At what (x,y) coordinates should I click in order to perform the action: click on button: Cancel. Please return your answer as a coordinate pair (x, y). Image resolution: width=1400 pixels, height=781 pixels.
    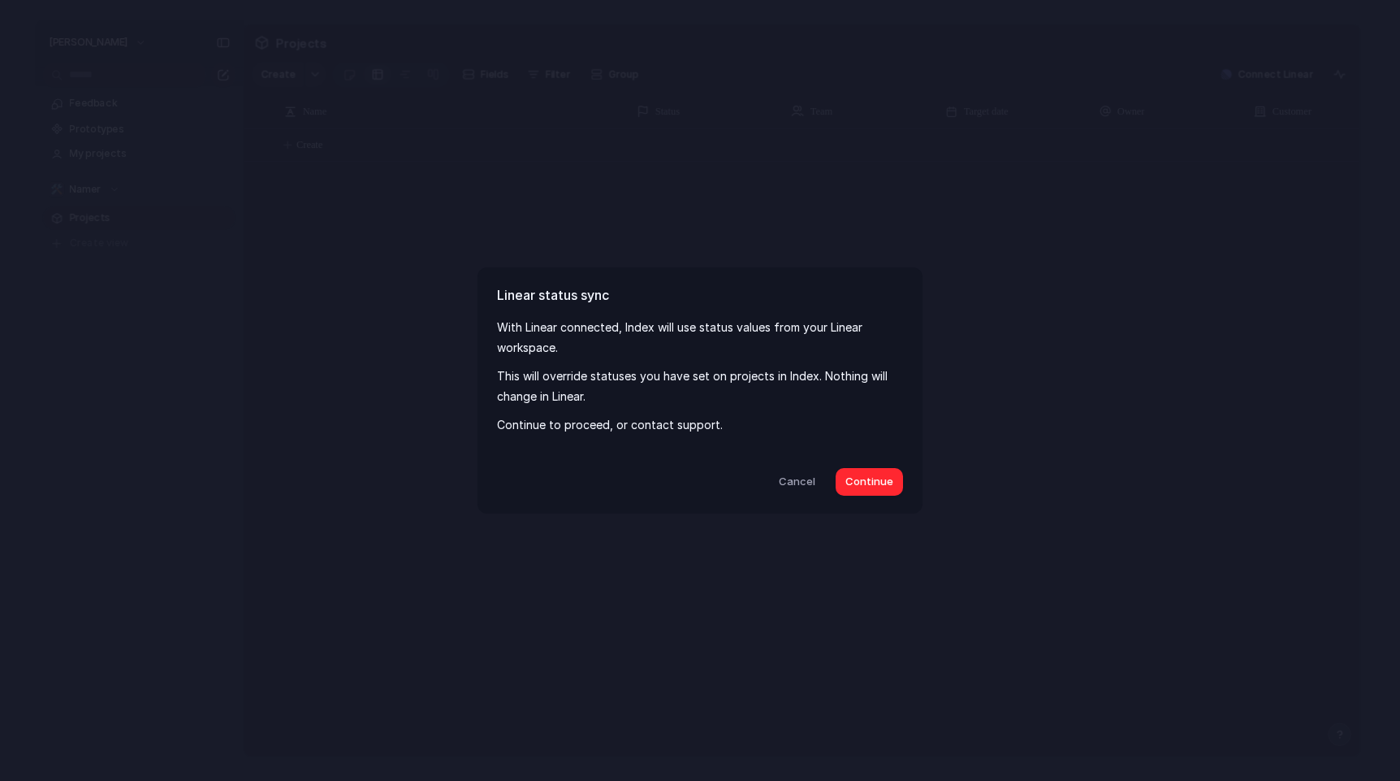
    Looking at the image, I should click on (797, 482).